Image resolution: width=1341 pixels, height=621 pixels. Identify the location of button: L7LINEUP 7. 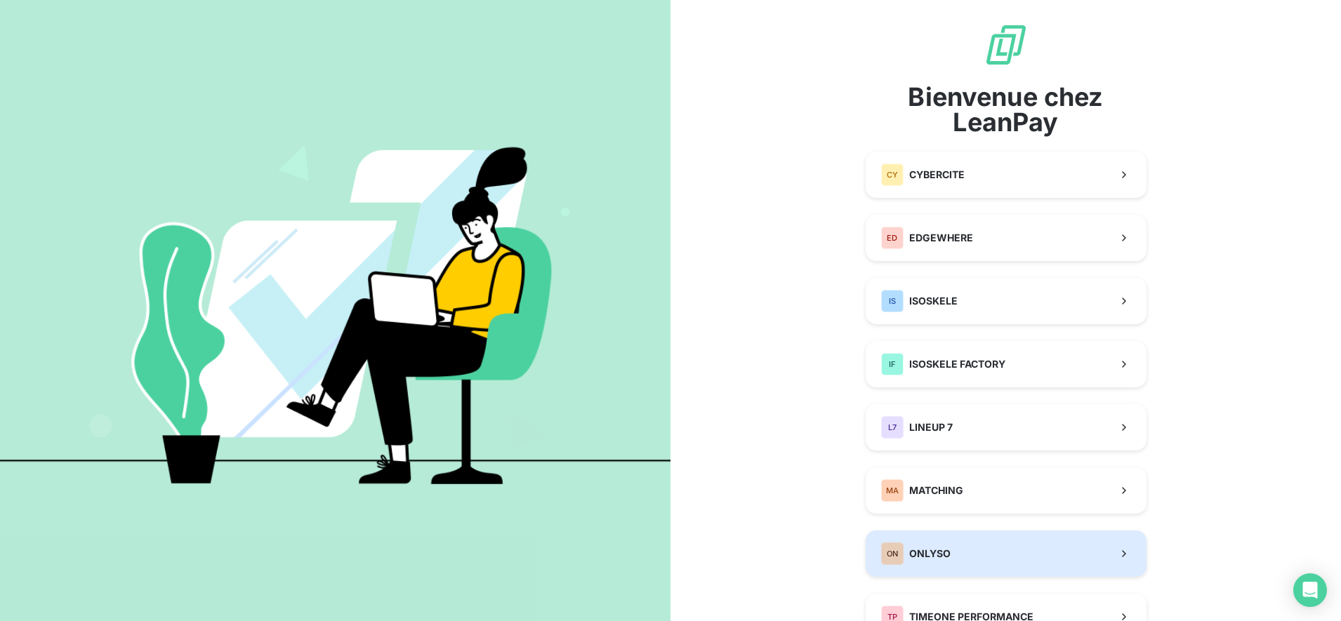
(1006, 428).